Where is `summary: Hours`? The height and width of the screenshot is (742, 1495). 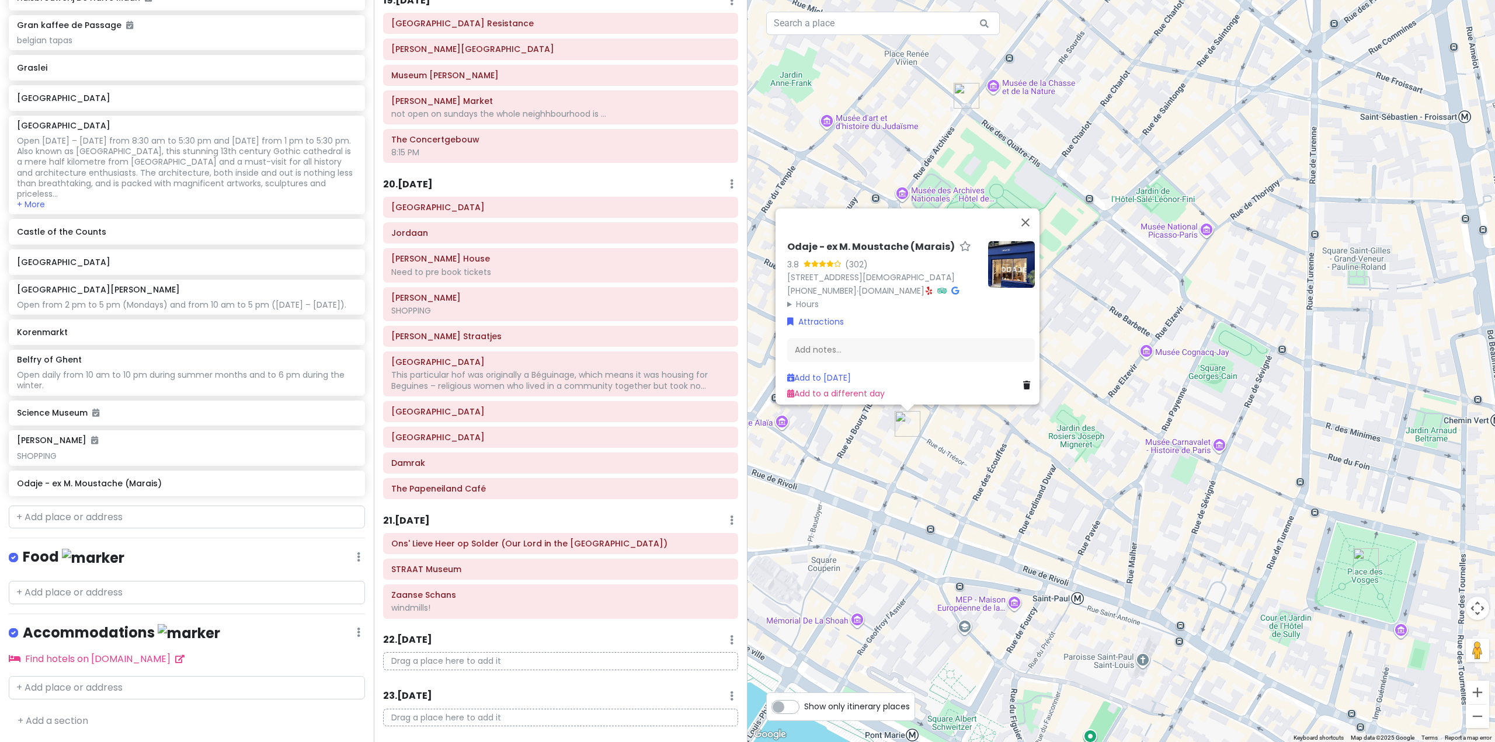
summary: Hours is located at coordinates (883, 304).